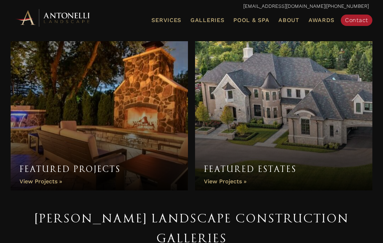 The height and width of the screenshot is (243, 383). Describe the element at coordinates (207, 20) in the screenshot. I see `a: Galleries` at that location.